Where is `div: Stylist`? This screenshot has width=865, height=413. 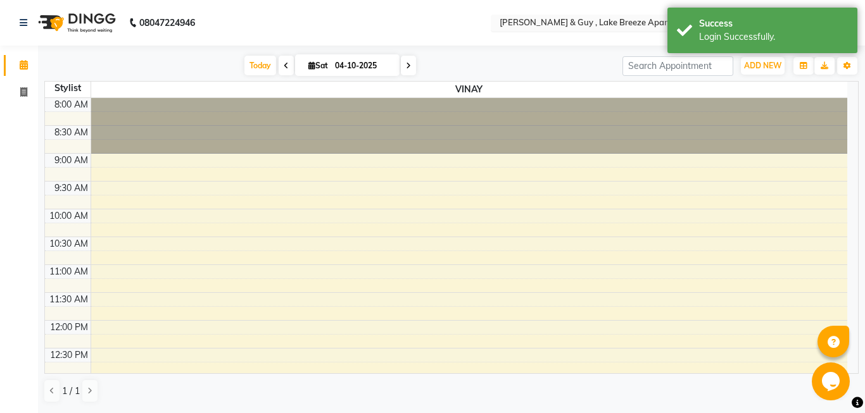
div: Stylist is located at coordinates (68, 88).